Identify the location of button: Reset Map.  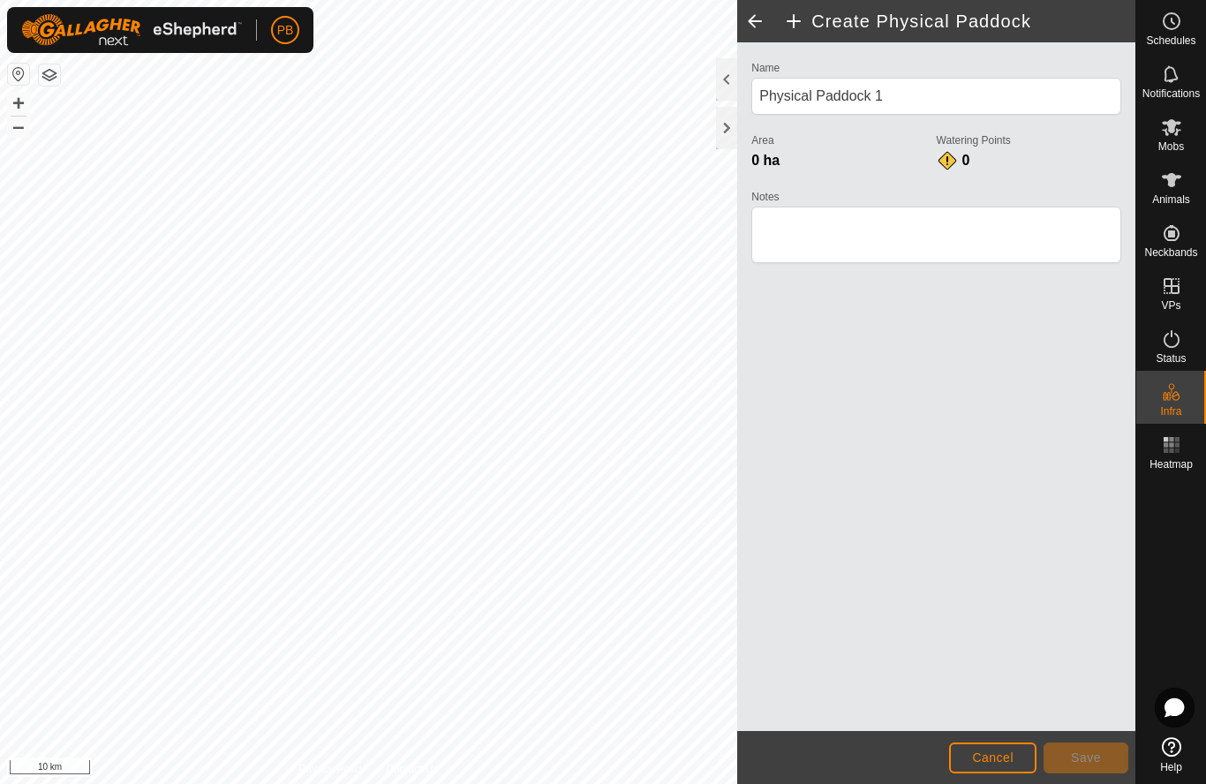
(19, 74).